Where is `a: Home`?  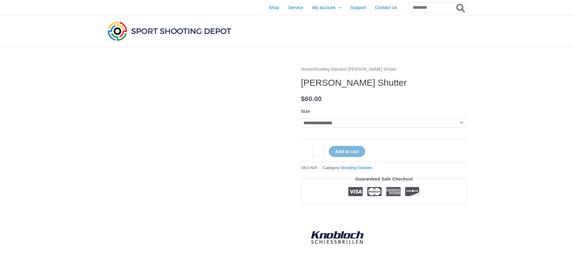 a: Home is located at coordinates (306, 69).